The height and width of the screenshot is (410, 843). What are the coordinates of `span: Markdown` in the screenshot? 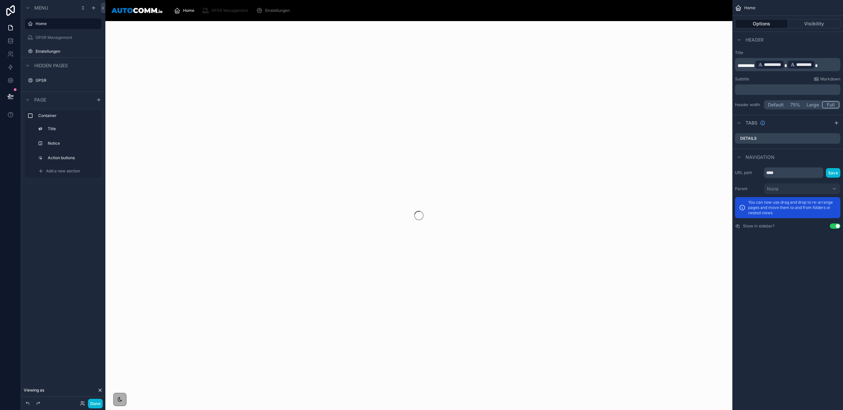 It's located at (830, 79).